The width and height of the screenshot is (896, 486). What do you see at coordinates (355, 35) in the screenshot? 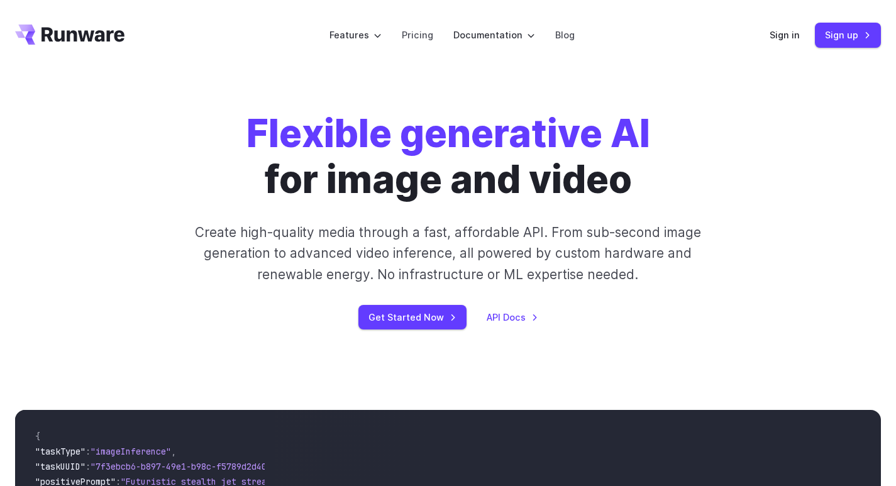
I see `label: Features` at bounding box center [355, 35].